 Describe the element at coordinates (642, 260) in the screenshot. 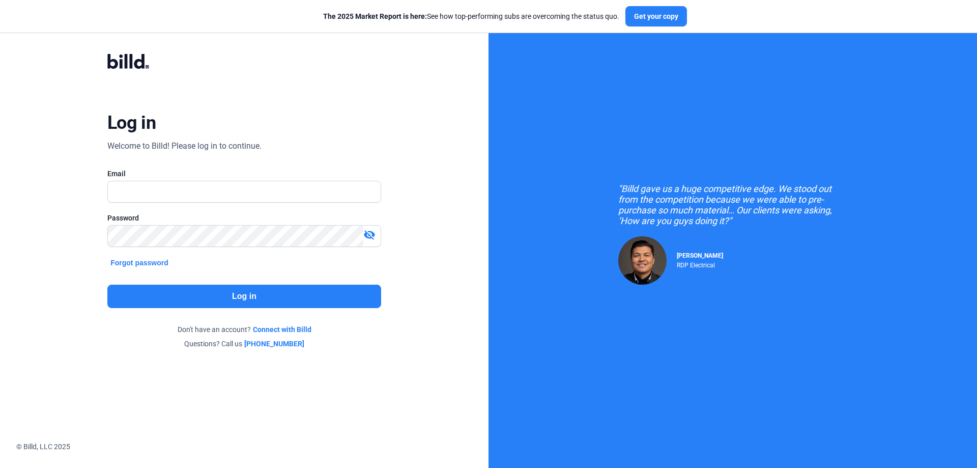

I see `img: Raul Pacheco` at that location.